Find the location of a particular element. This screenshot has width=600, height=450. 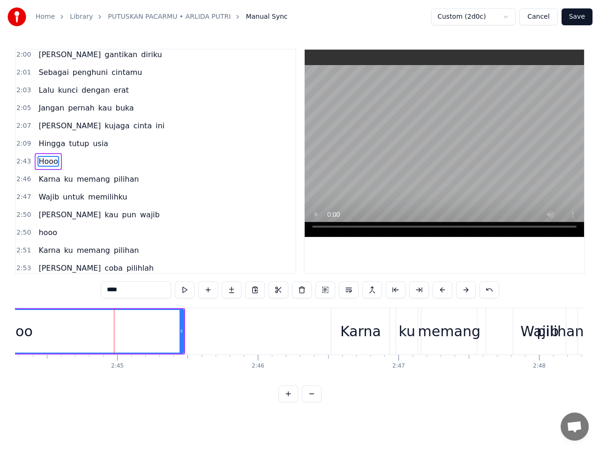

span: ini is located at coordinates (160, 126).